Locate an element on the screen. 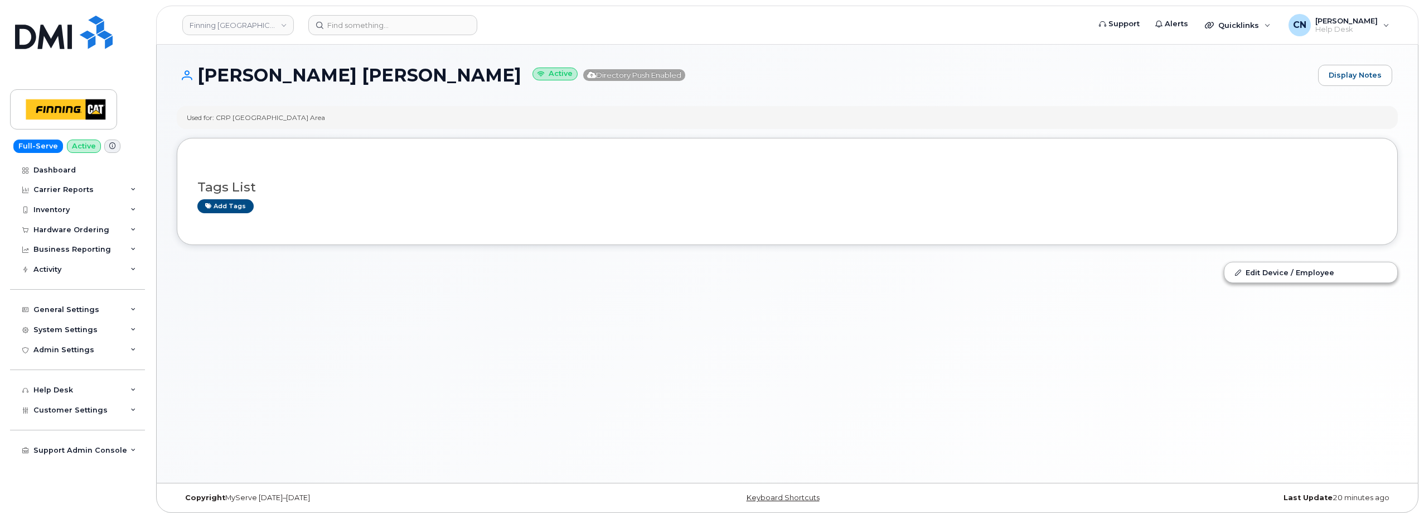  h3: Tags List is located at coordinates (787, 187).